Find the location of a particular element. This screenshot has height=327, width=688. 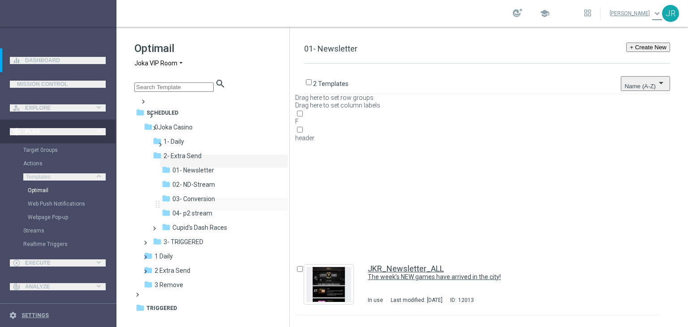

div: ID: is located at coordinates (460, 300).